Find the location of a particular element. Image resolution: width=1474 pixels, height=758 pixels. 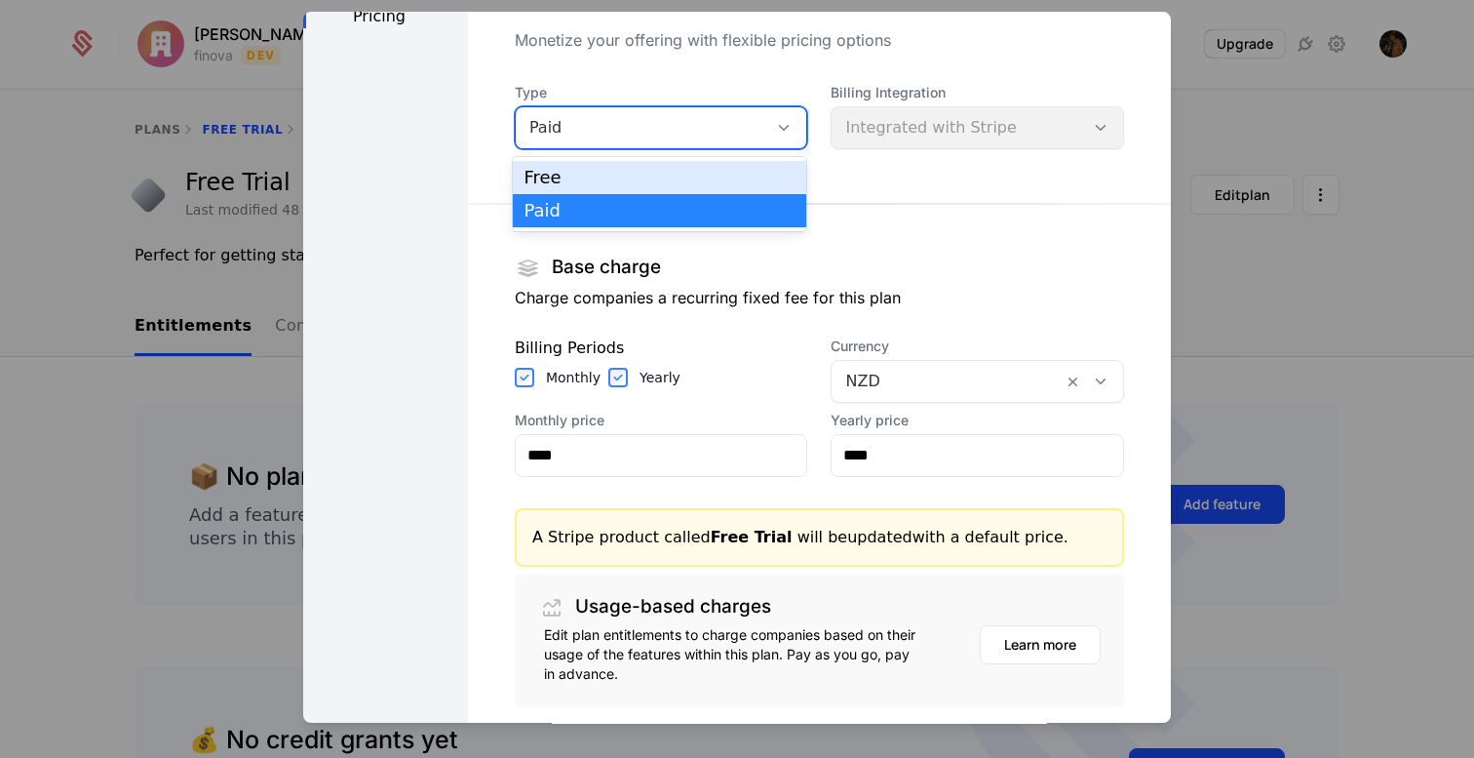

h1: Usage-based charges is located at coordinates (673, 606).